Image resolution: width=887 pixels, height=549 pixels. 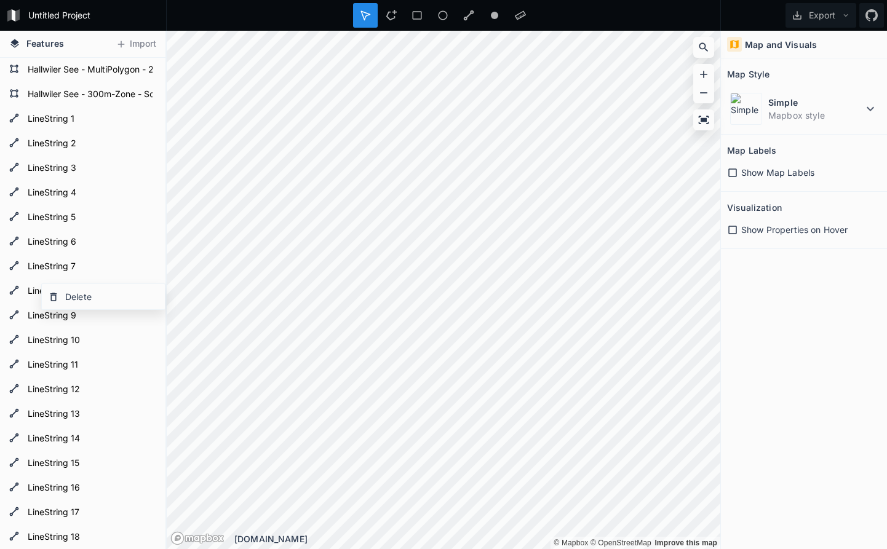 I want to click on button: Import, so click(x=136, y=44).